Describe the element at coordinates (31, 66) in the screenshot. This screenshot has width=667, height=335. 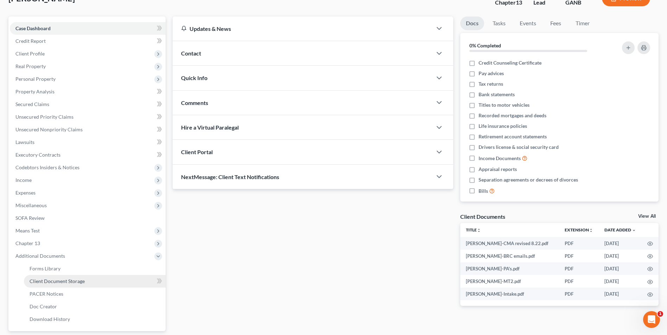
I see `span: Real Property` at that location.